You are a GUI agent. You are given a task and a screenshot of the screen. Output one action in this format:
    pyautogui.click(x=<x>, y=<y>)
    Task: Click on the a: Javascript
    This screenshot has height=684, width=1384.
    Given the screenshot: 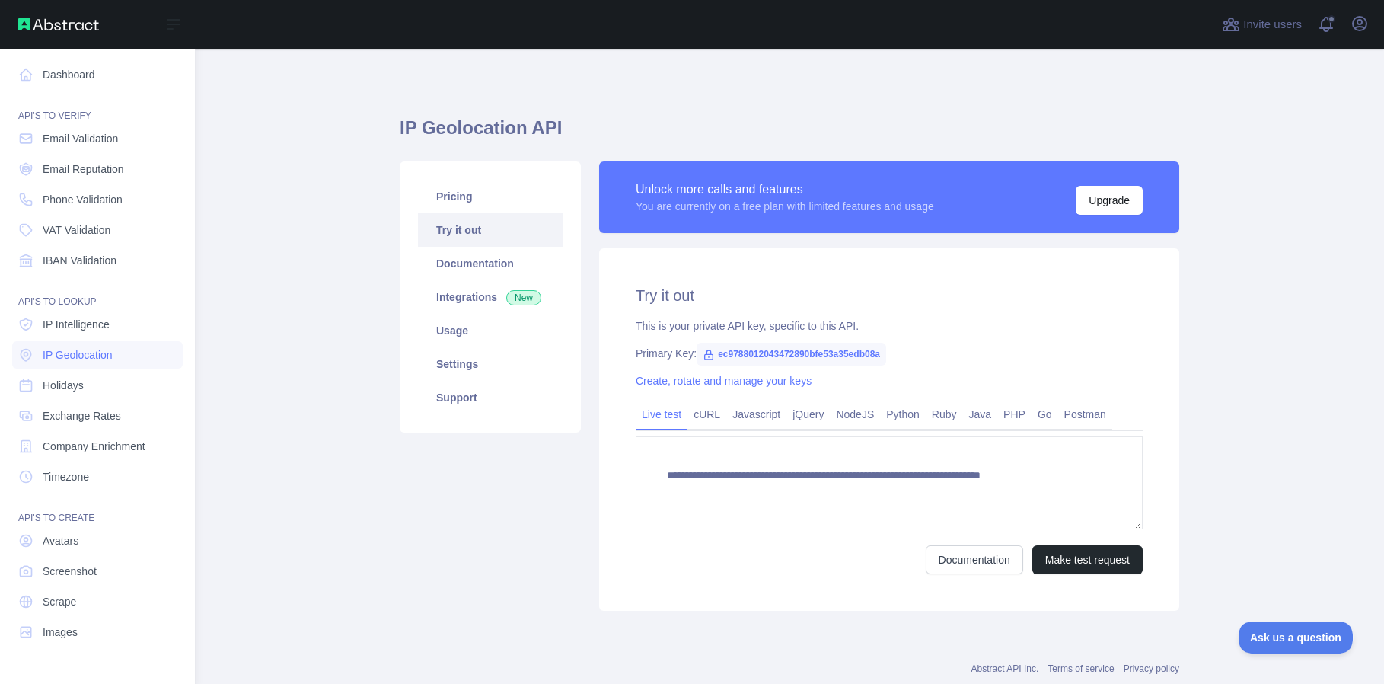 What is the action you would take?
    pyautogui.click(x=756, y=414)
    